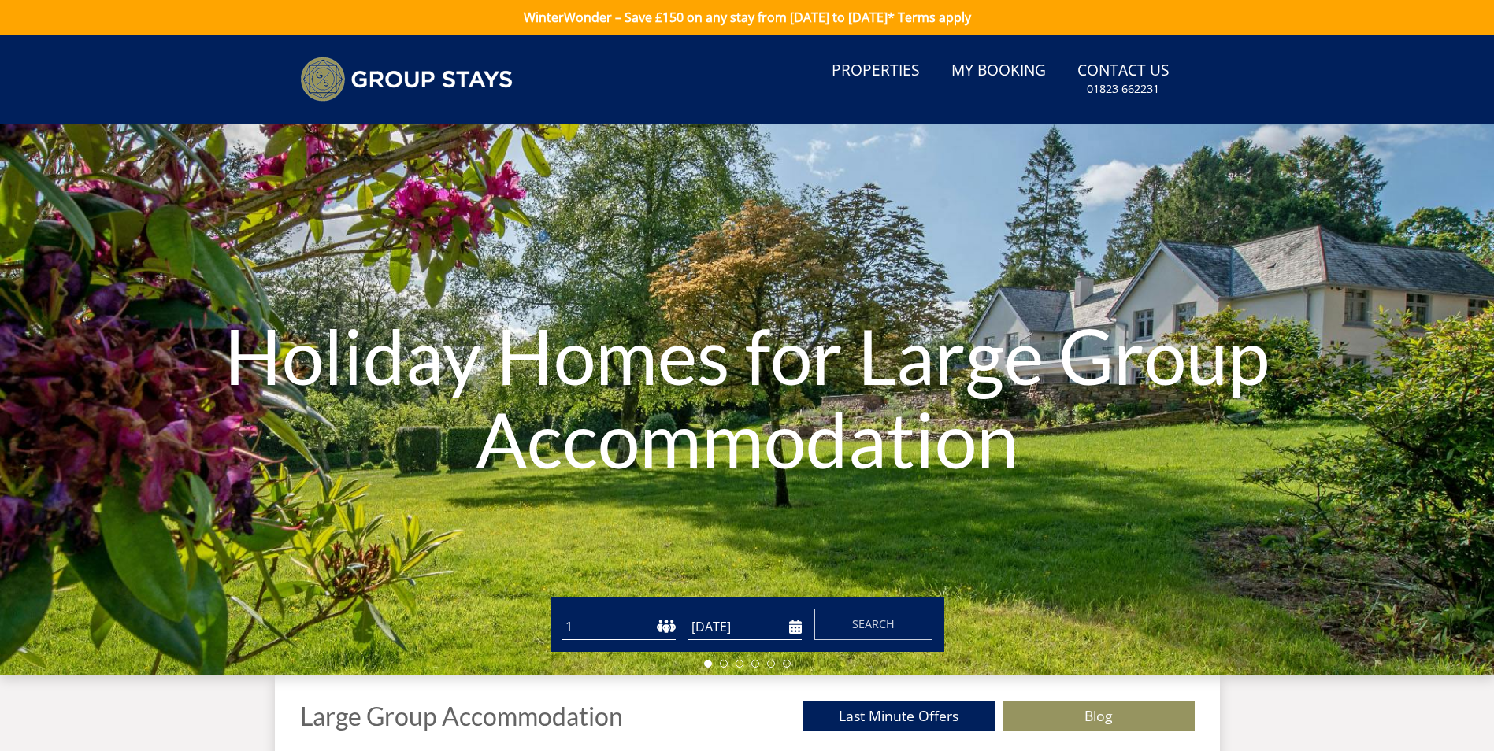 Image resolution: width=1494 pixels, height=751 pixels. Describe the element at coordinates (1123, 79) in the screenshot. I see `a: Contact Us01823 662231` at that location.